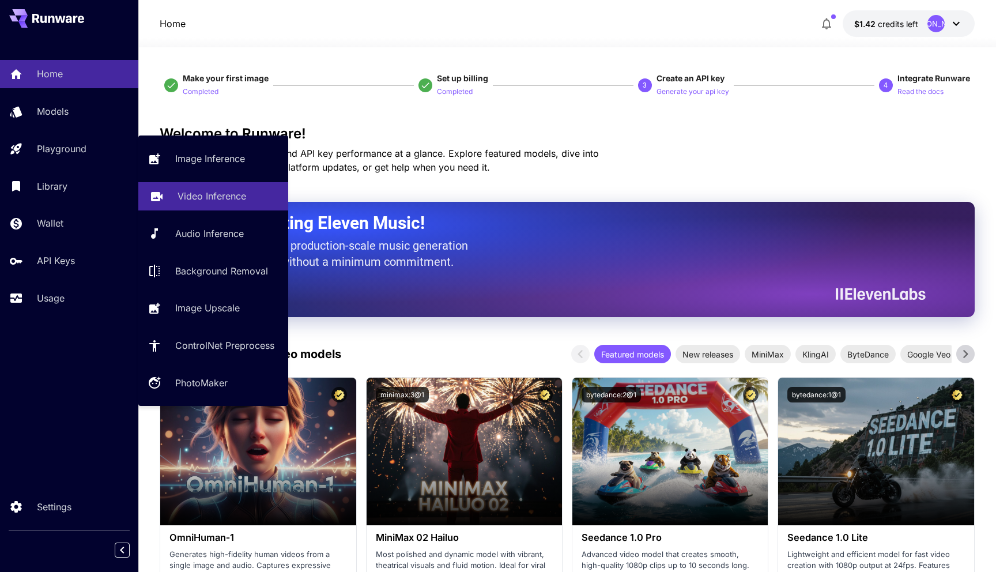 Image resolution: width=996 pixels, height=572 pixels. What do you see at coordinates (213, 233) in the screenshot?
I see `a: Audio Inference` at bounding box center [213, 233].